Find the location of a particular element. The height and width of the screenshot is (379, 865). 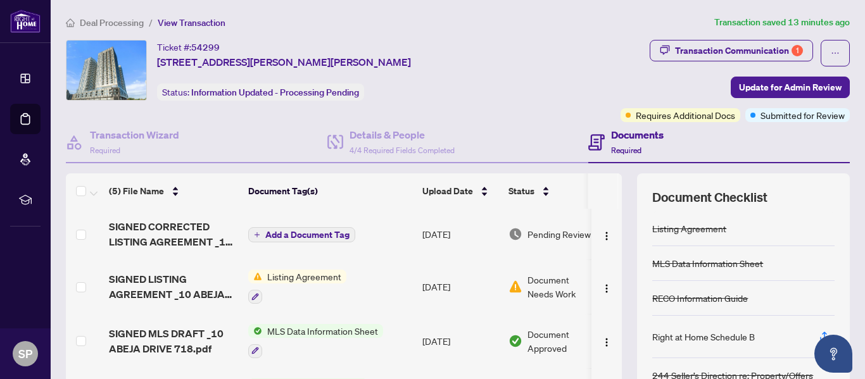

div: Right at Home Schedule B is located at coordinates (704, 337).